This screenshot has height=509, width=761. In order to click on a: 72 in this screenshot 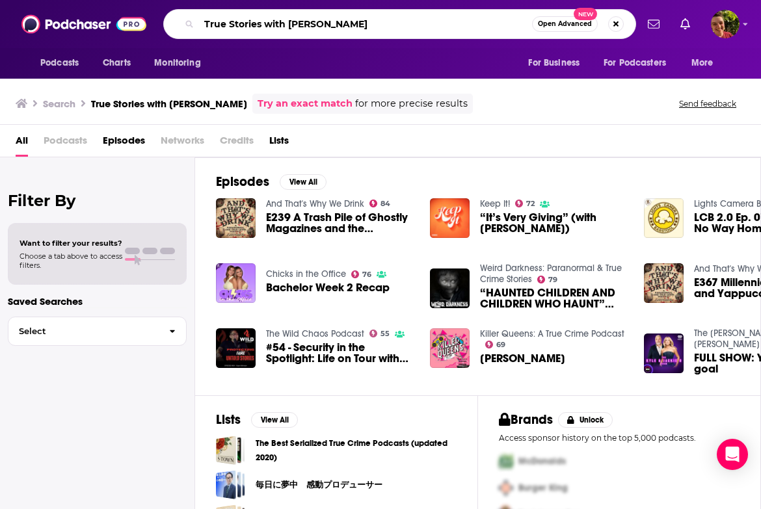, I will do `click(525, 204)`.